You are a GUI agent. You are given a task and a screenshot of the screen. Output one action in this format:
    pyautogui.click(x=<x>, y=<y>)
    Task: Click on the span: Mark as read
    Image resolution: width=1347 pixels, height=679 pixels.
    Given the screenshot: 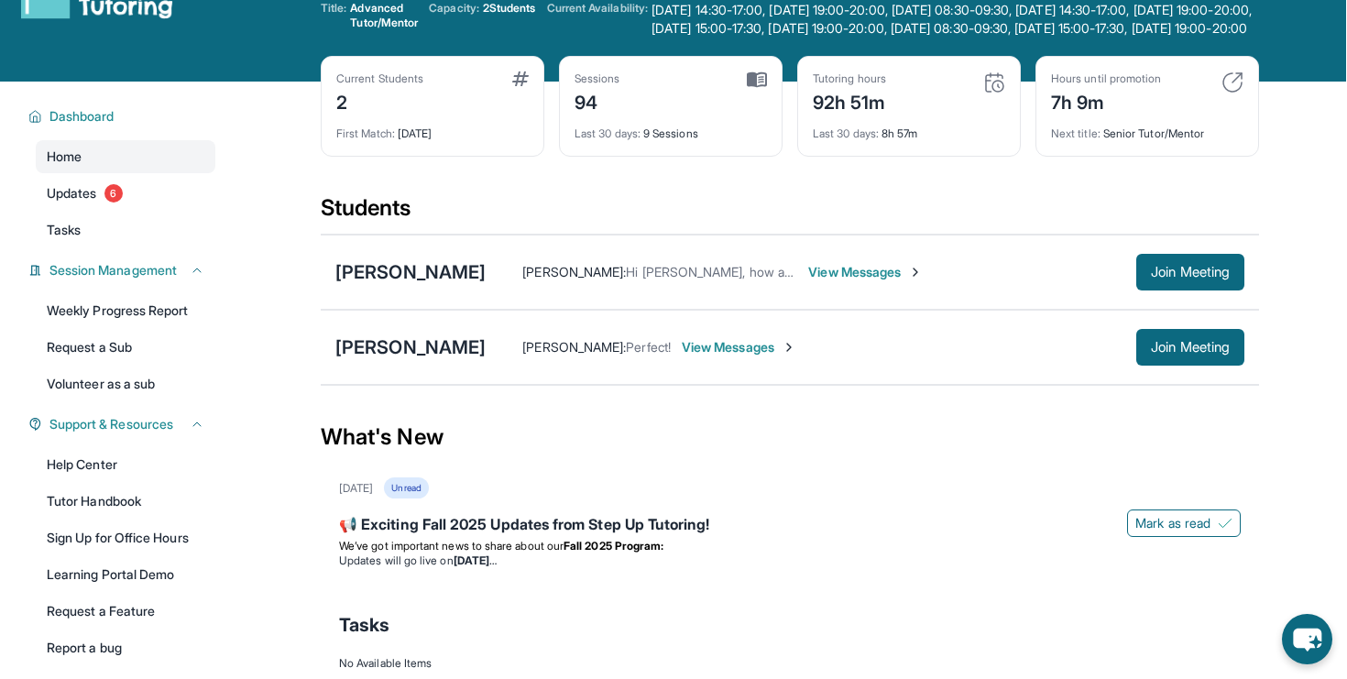 What is the action you would take?
    pyautogui.click(x=1173, y=523)
    